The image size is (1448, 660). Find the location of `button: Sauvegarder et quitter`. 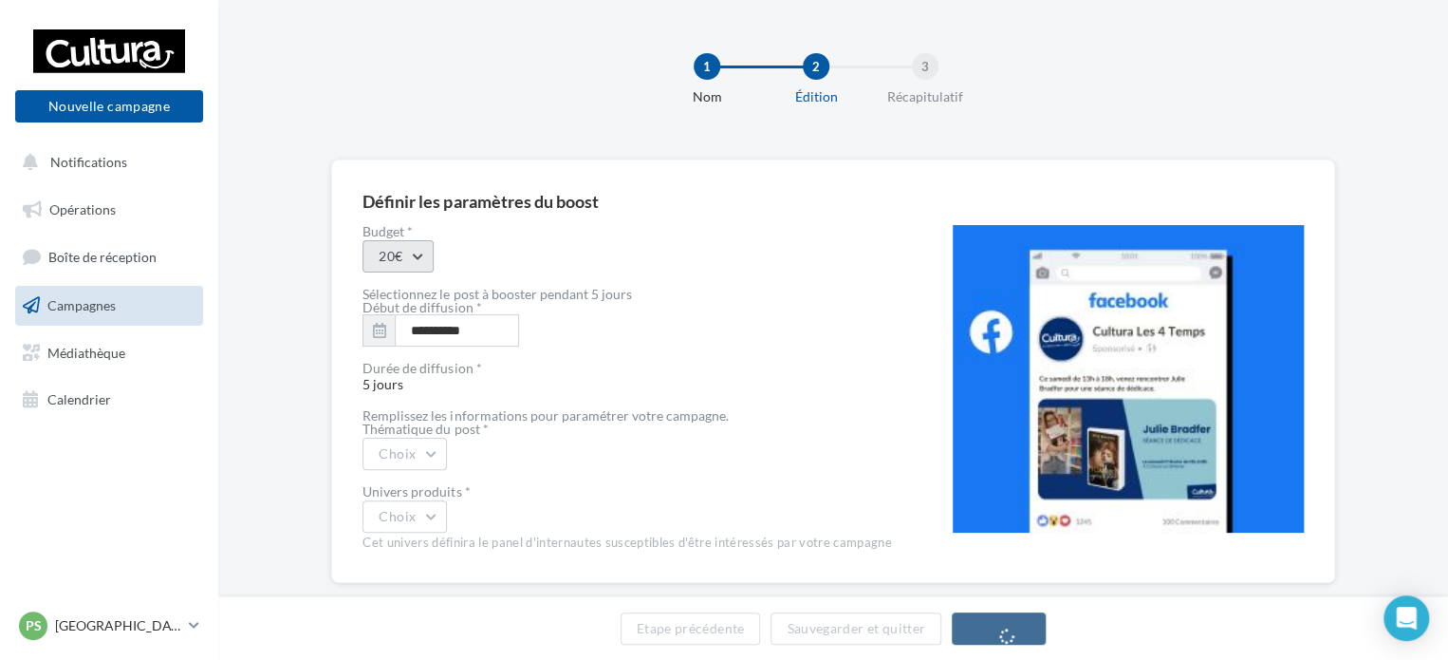

button: Sauvegarder et quitter is located at coordinates (856, 628).